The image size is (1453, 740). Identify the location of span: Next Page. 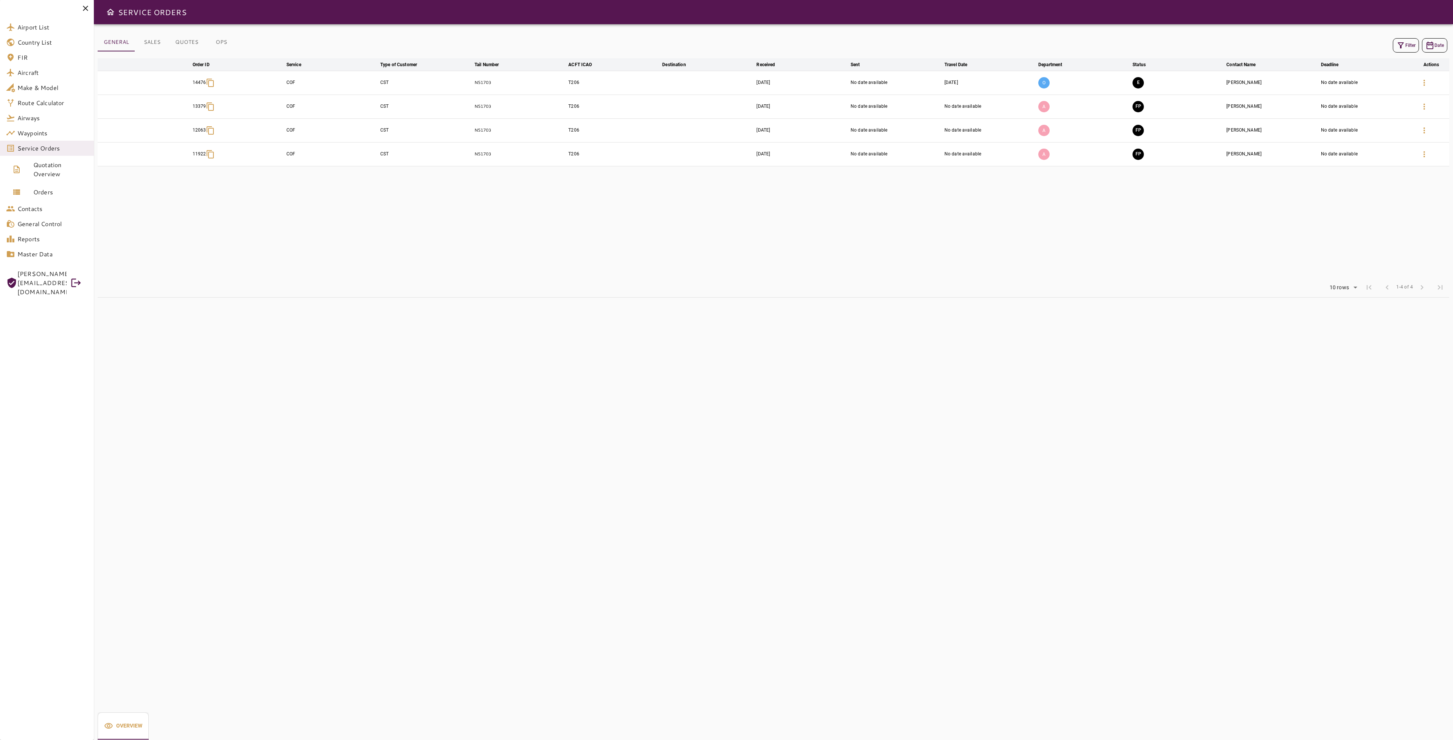
(1422, 288).